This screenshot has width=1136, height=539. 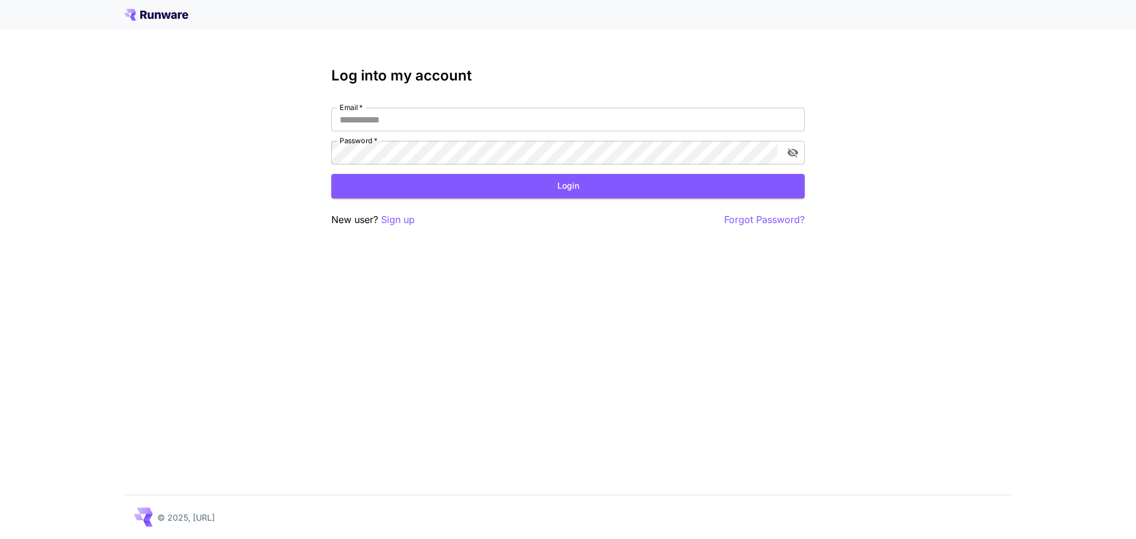 What do you see at coordinates (793, 153) in the screenshot?
I see `button: toggle password visibility` at bounding box center [793, 153].